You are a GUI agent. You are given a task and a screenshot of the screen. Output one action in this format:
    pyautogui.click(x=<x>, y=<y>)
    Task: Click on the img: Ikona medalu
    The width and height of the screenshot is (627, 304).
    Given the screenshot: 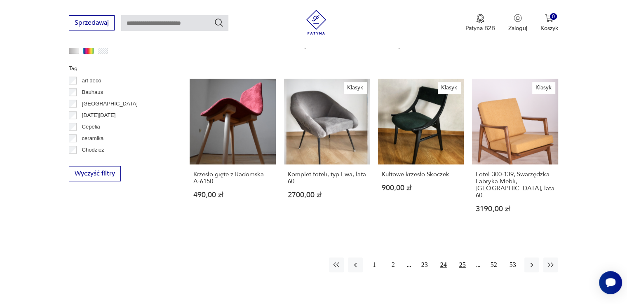 What is the action you would take?
    pyautogui.click(x=481, y=19)
    